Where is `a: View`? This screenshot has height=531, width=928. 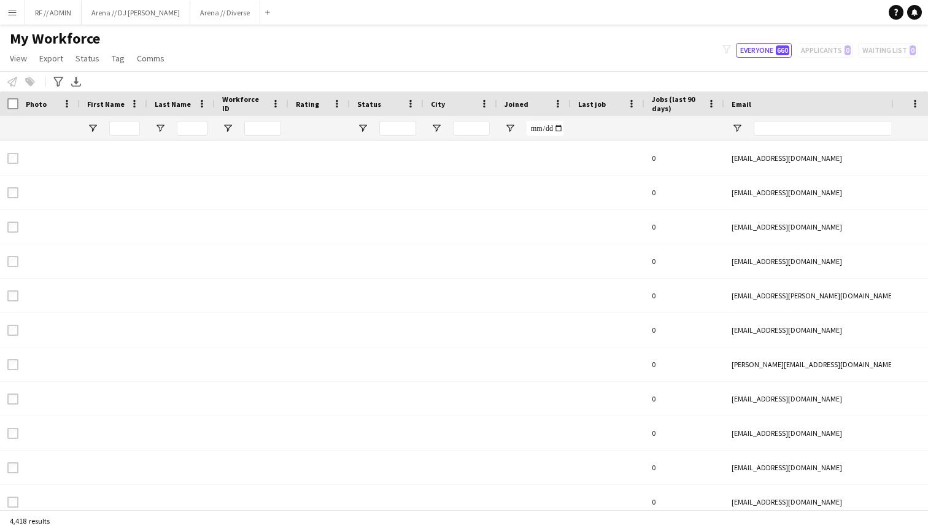 a: View is located at coordinates (18, 58).